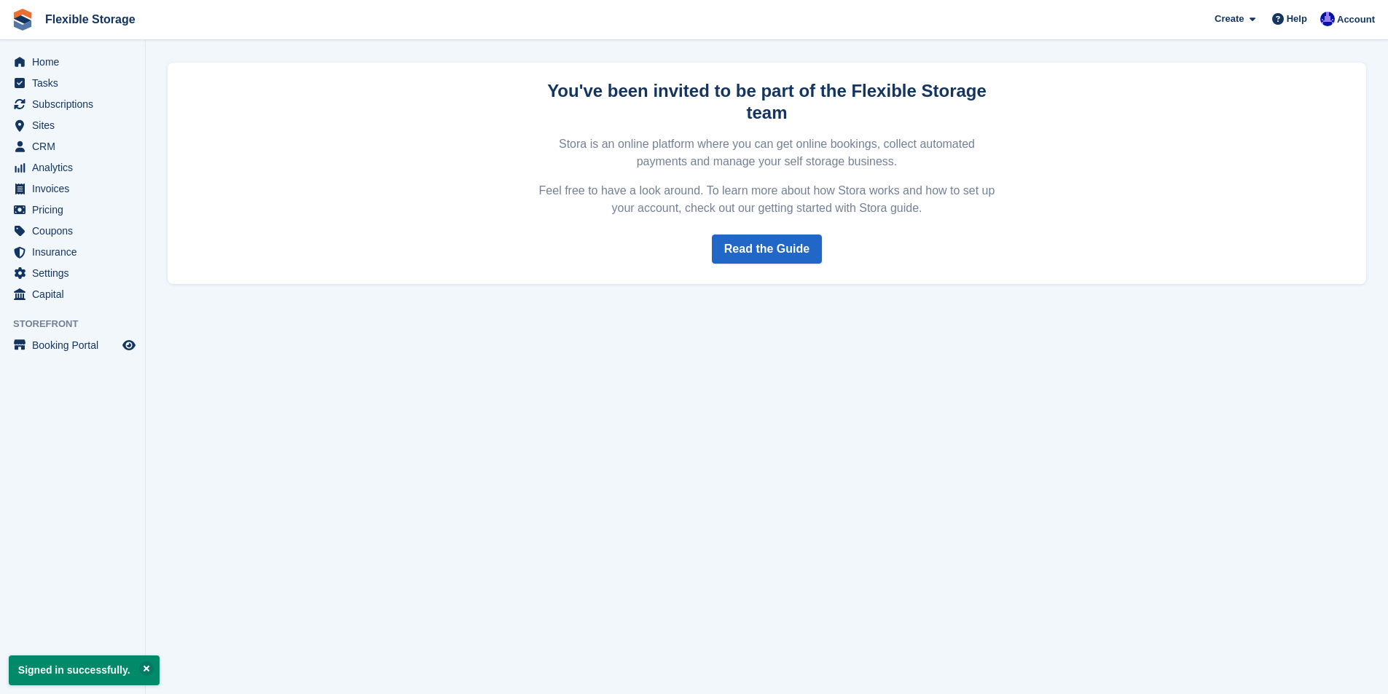  I want to click on a: Read the Guide, so click(766, 249).